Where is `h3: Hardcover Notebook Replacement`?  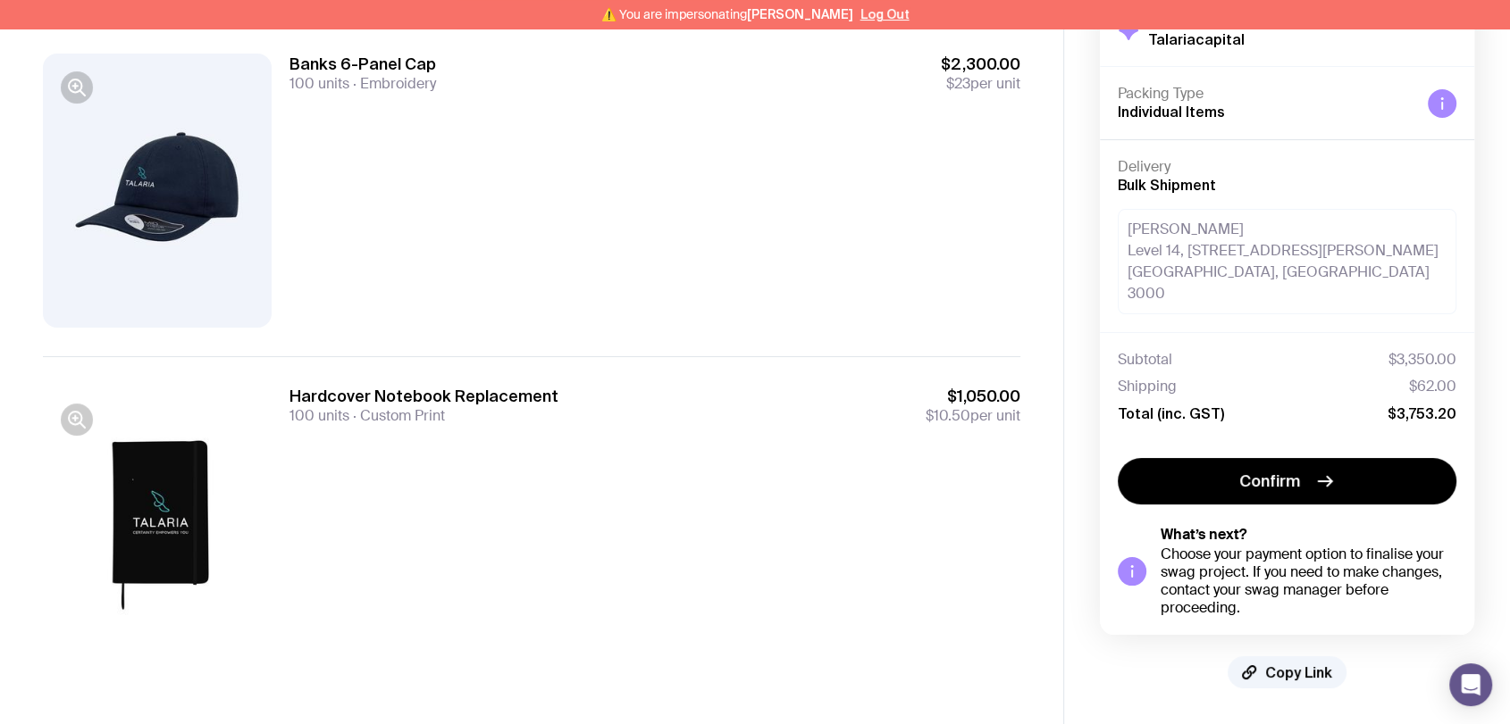 h3: Hardcover Notebook Replacement is located at coordinates (423, 397).